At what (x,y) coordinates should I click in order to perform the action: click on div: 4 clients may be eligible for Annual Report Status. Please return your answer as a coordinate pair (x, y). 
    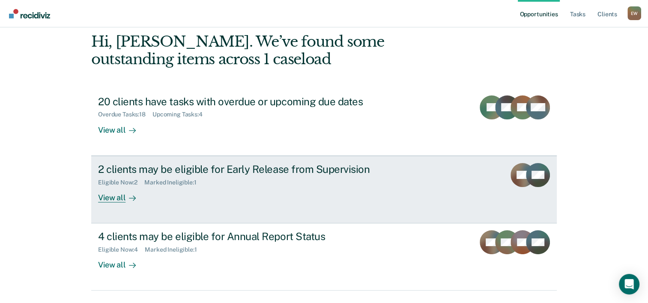
    Looking at the image, I should click on (248, 236).